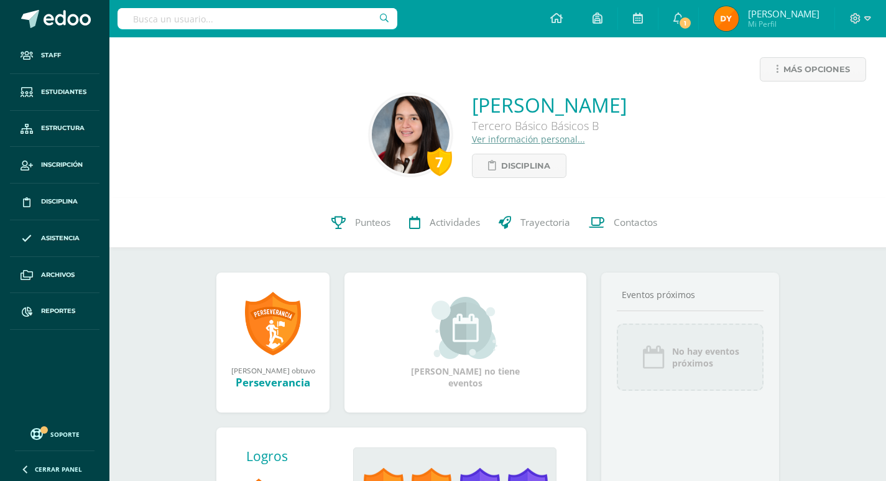 This screenshot has height=481, width=886. I want to click on span: Asistencia, so click(60, 238).